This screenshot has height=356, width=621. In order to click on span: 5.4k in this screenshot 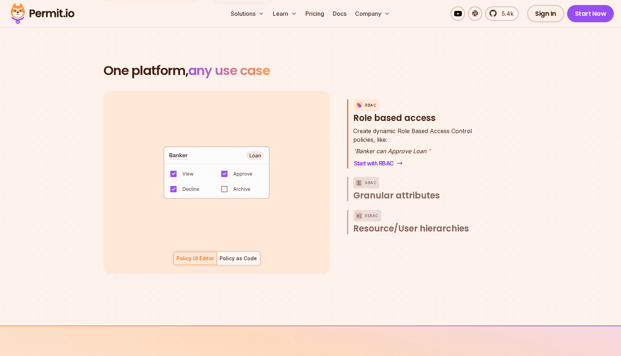, I will do `click(505, 14)`.